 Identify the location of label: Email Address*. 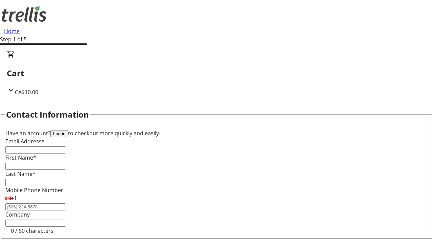
(25, 141).